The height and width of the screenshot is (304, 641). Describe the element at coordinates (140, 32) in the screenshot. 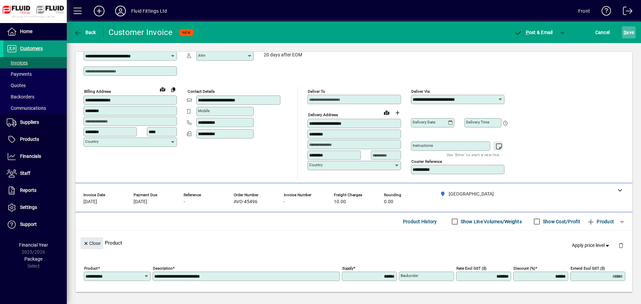

I see `div: Customer Invoice` at that location.